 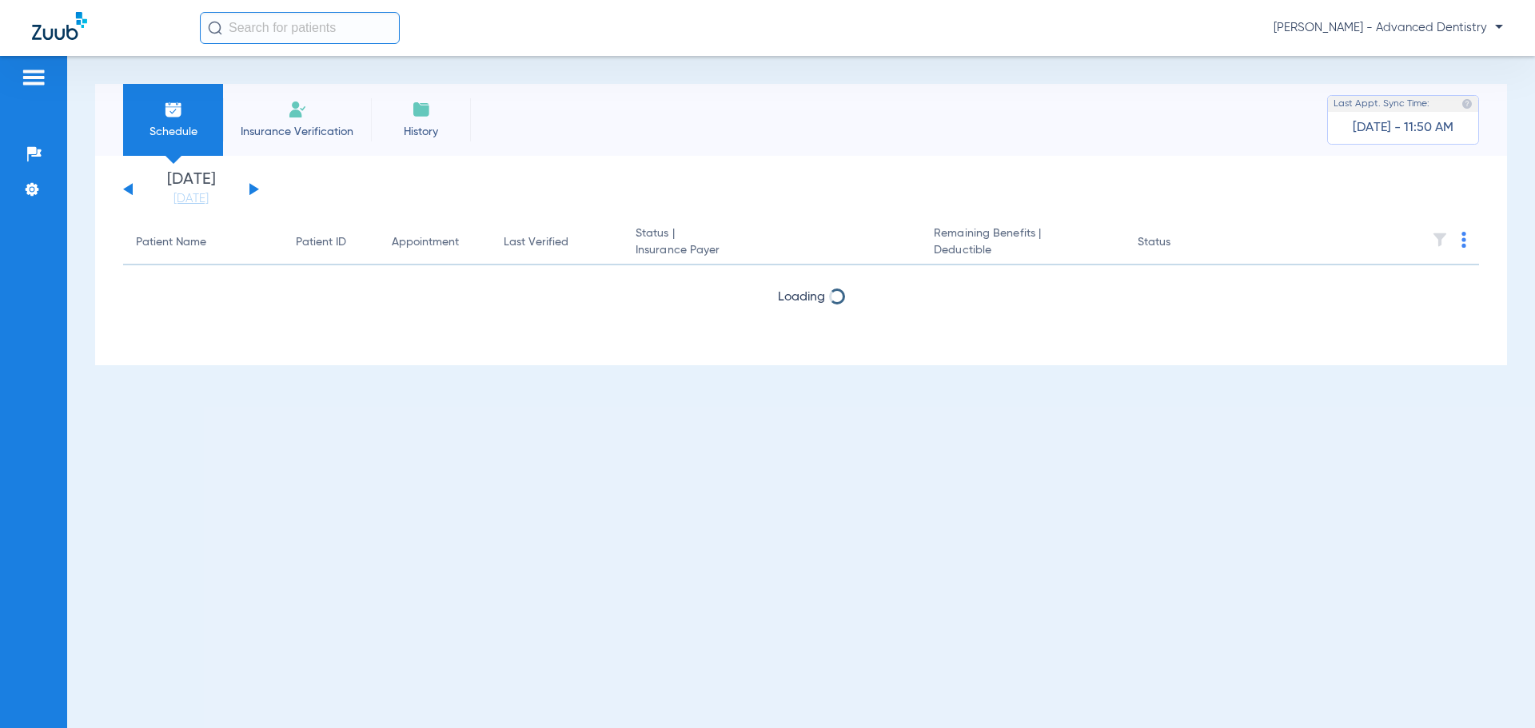 I want to click on span: History, so click(x=421, y=132).